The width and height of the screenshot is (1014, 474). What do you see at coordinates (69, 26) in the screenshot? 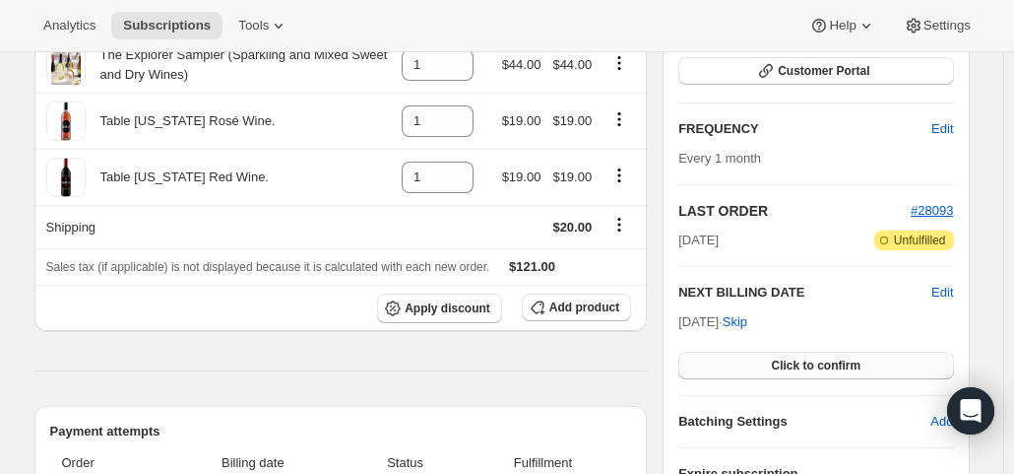
I see `button: Analytics` at bounding box center [69, 26].